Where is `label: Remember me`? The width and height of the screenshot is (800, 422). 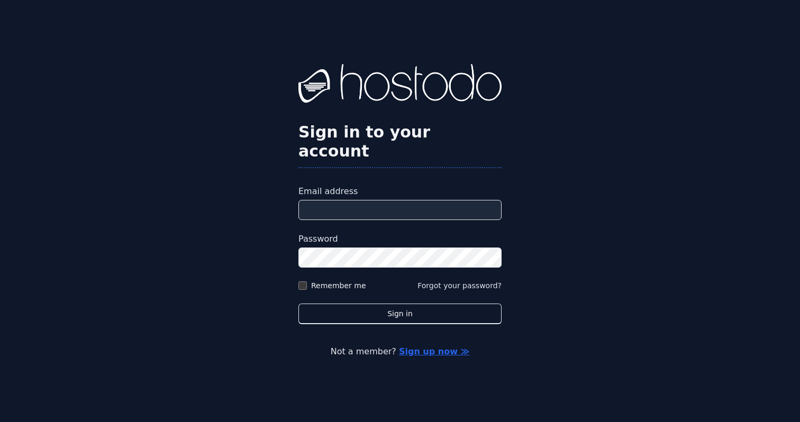 label: Remember me is located at coordinates (338, 286).